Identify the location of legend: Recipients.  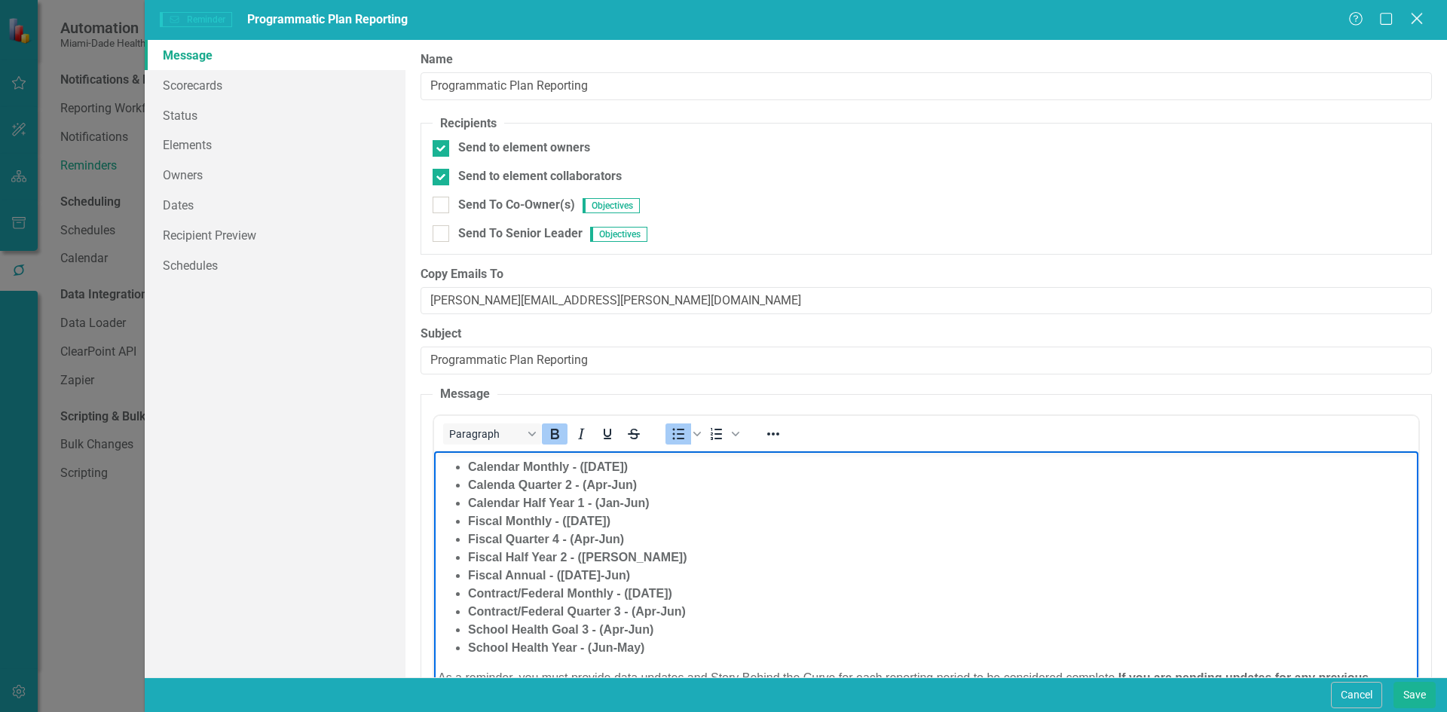
(468, 124).